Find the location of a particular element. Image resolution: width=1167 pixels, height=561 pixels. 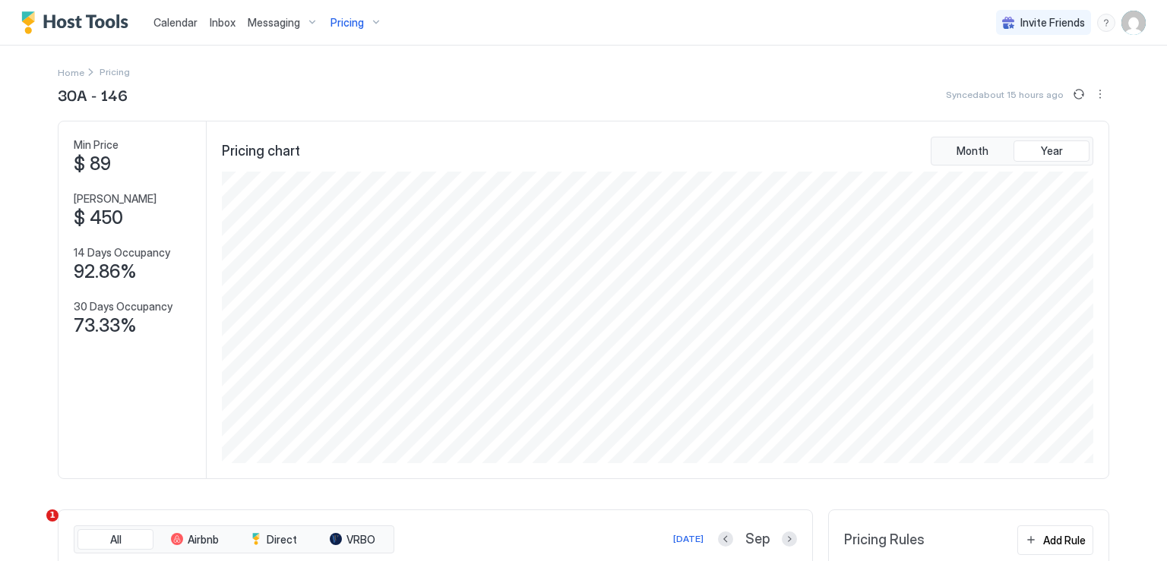

a: Host Tools Logo is located at coordinates (78, 23).